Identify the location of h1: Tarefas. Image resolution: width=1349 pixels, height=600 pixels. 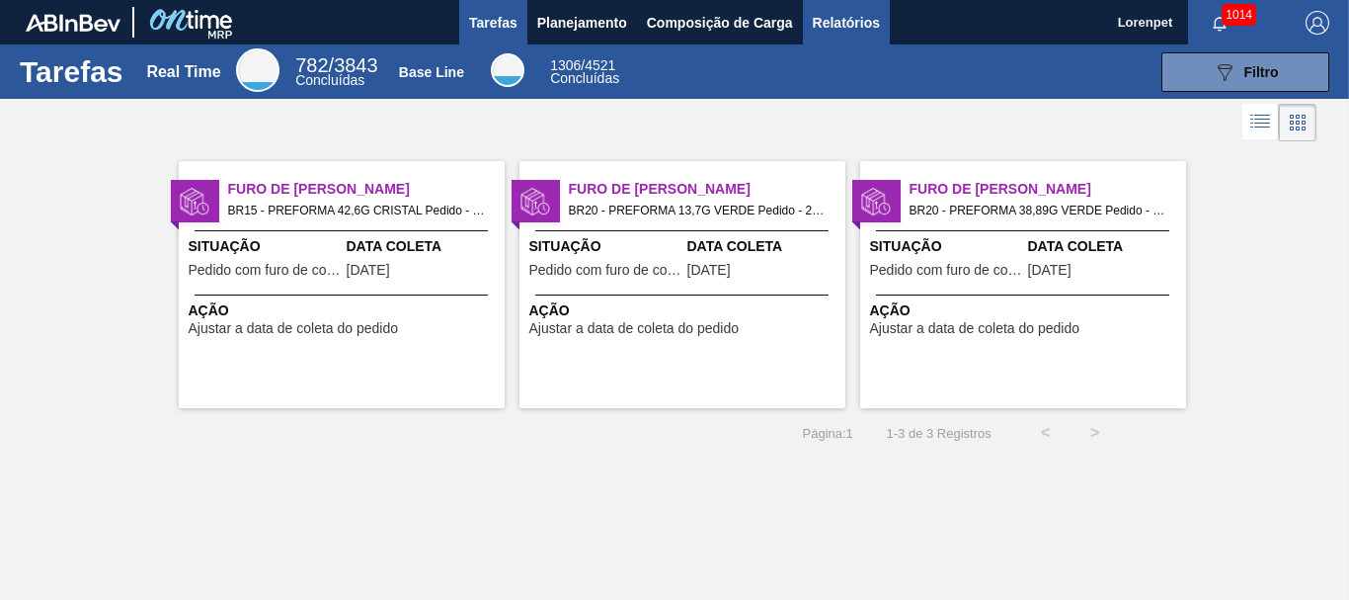
(71, 71).